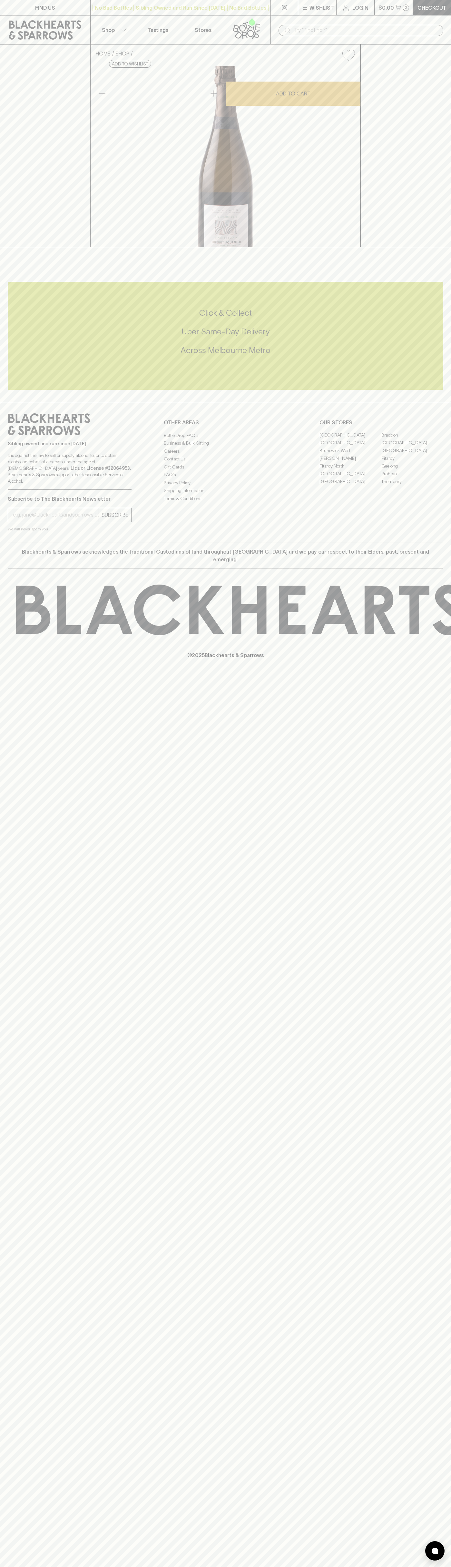 Image resolution: width=451 pixels, height=1567 pixels. I want to click on h5: Across Melbourne Metro, so click(225, 350).